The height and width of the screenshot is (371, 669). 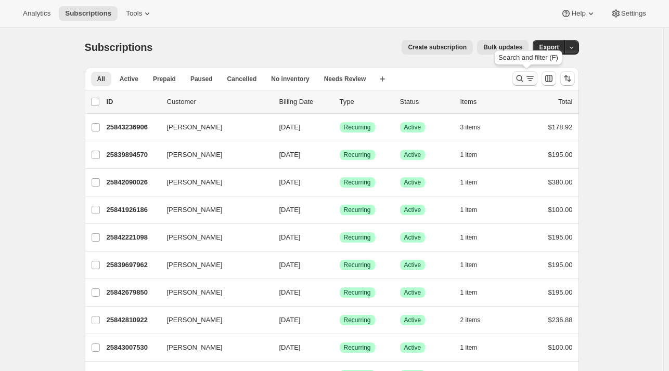 I want to click on button: 3 items, so click(x=476, y=127).